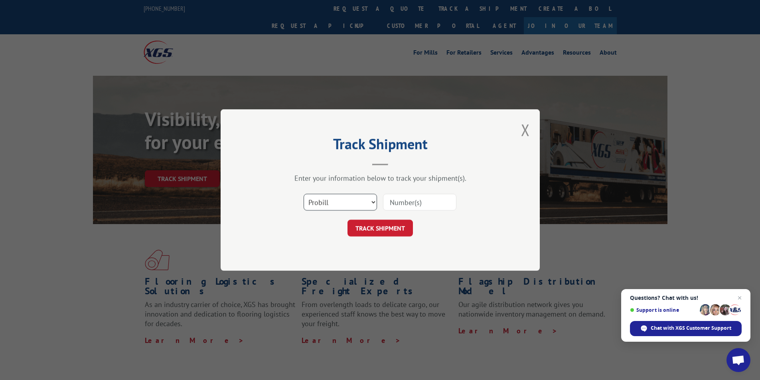 This screenshot has width=760, height=380. What do you see at coordinates (380, 146) in the screenshot?
I see `h2: Track Shipment` at bounding box center [380, 146].